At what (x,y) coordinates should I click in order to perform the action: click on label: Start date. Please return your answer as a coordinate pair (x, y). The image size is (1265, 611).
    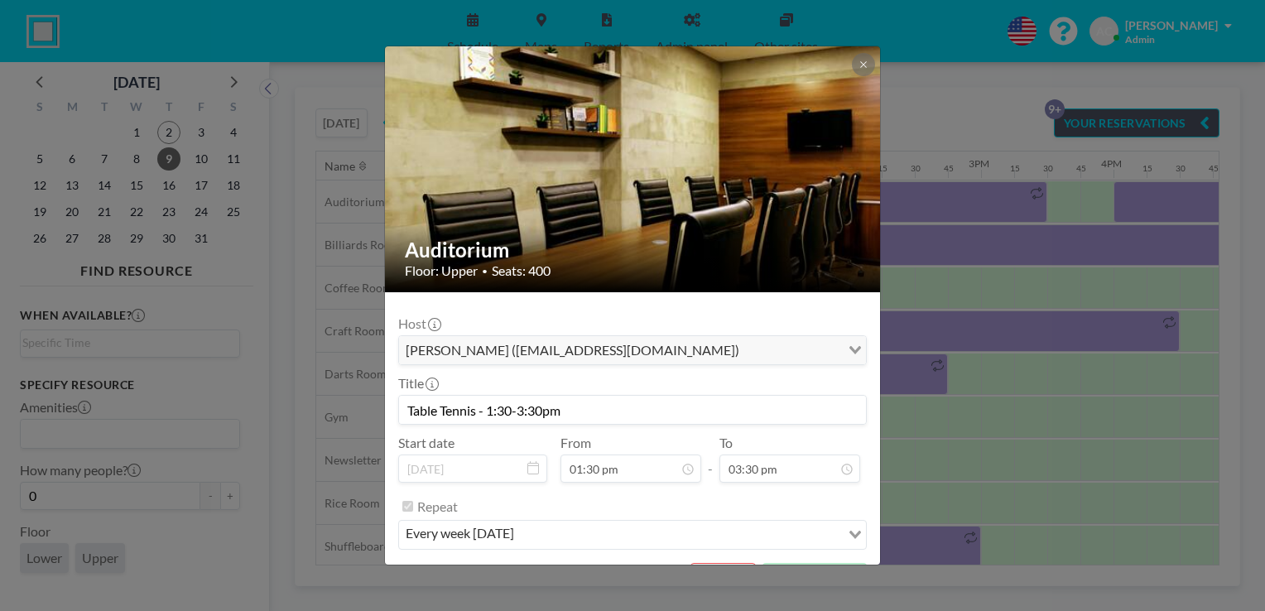
    Looking at the image, I should click on (426, 443).